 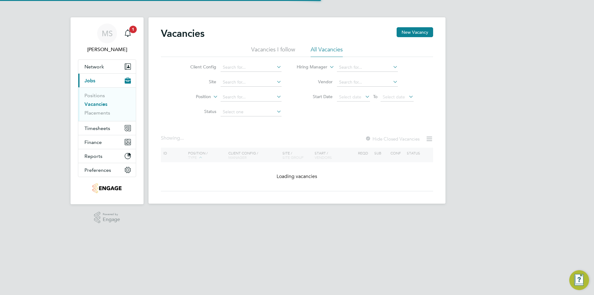 I want to click on span: Monty Symons, so click(x=107, y=49).